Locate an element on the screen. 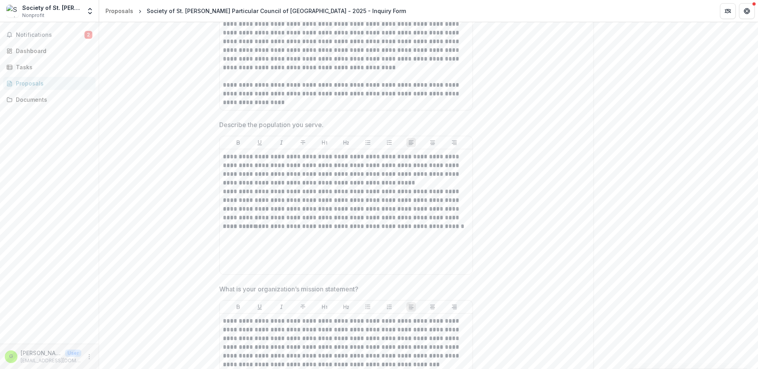  a: Tasks is located at coordinates (49, 67).